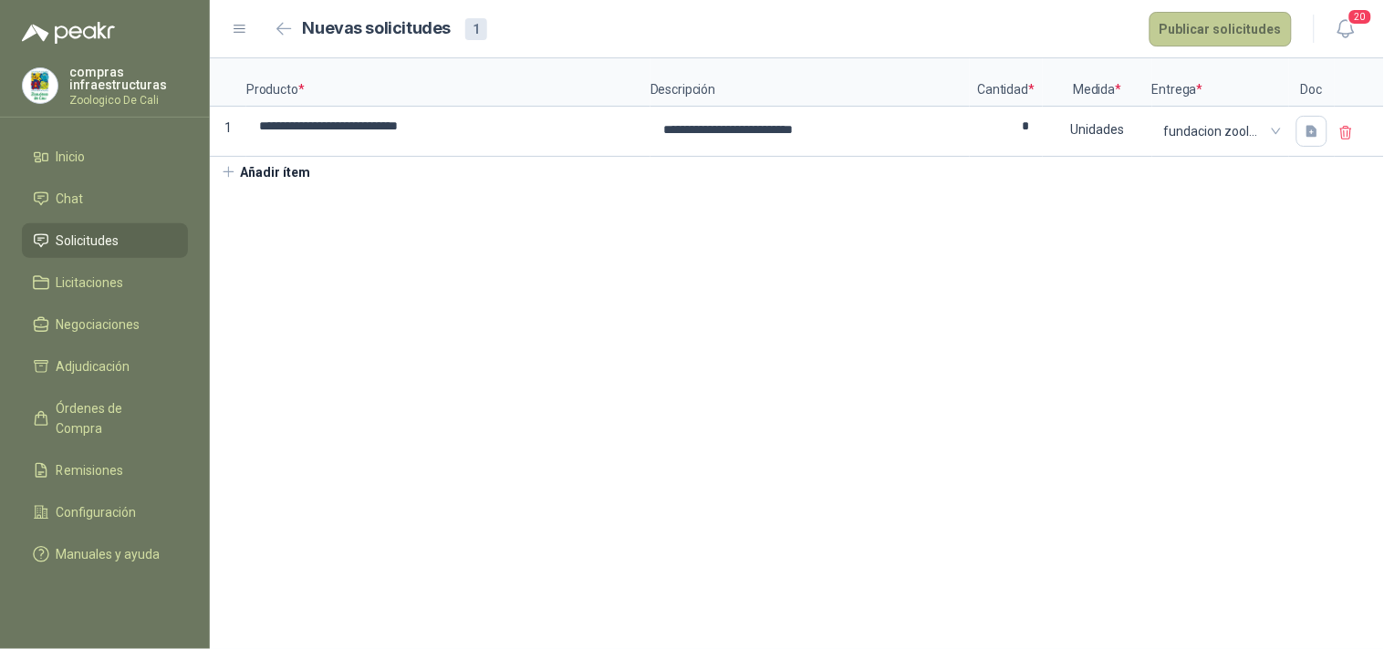 The image size is (1384, 649). Describe the element at coordinates (105, 555) in the screenshot. I see `a: Manuales y ayuda` at that location.